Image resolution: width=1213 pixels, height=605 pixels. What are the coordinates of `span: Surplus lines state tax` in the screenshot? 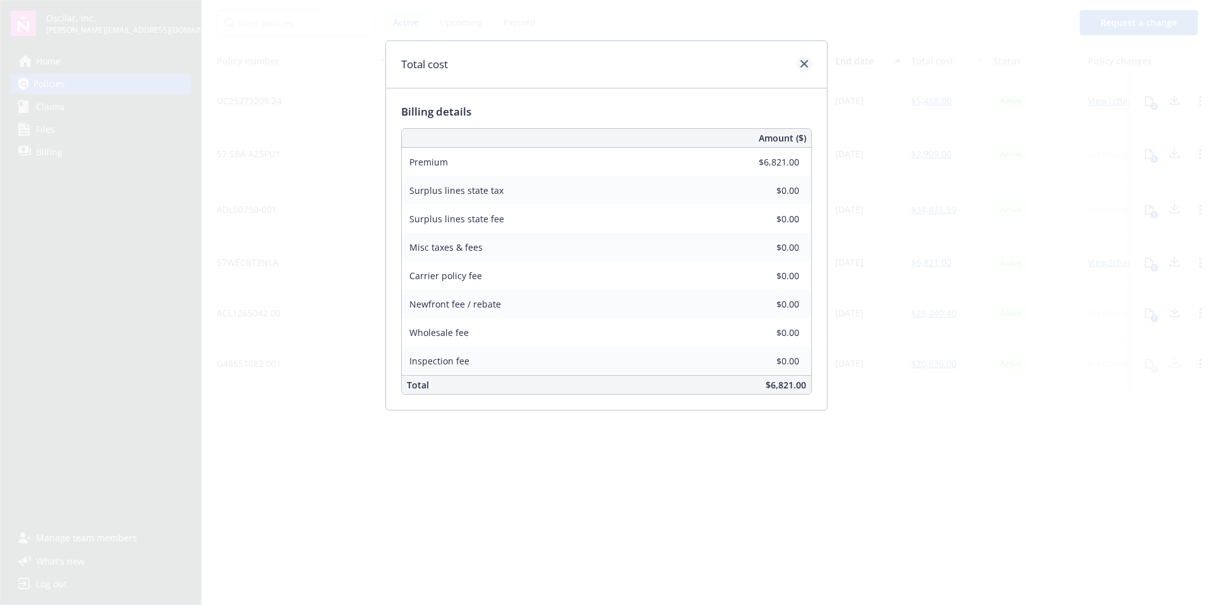 It's located at (456, 190).